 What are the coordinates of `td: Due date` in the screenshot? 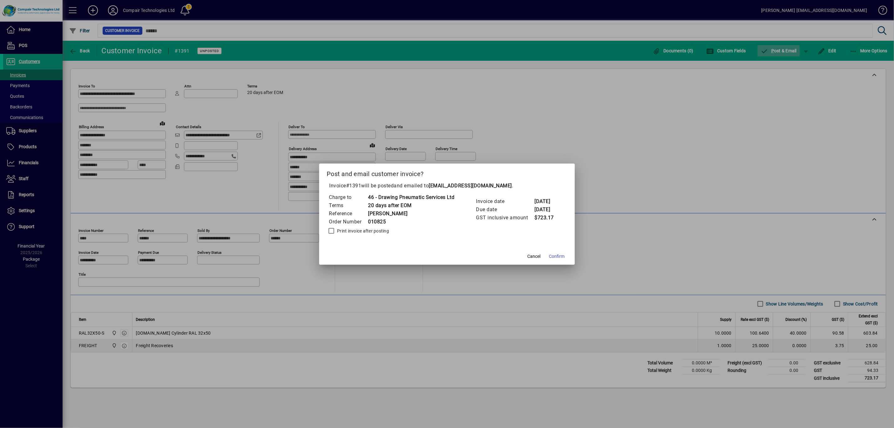 It's located at (505, 209).